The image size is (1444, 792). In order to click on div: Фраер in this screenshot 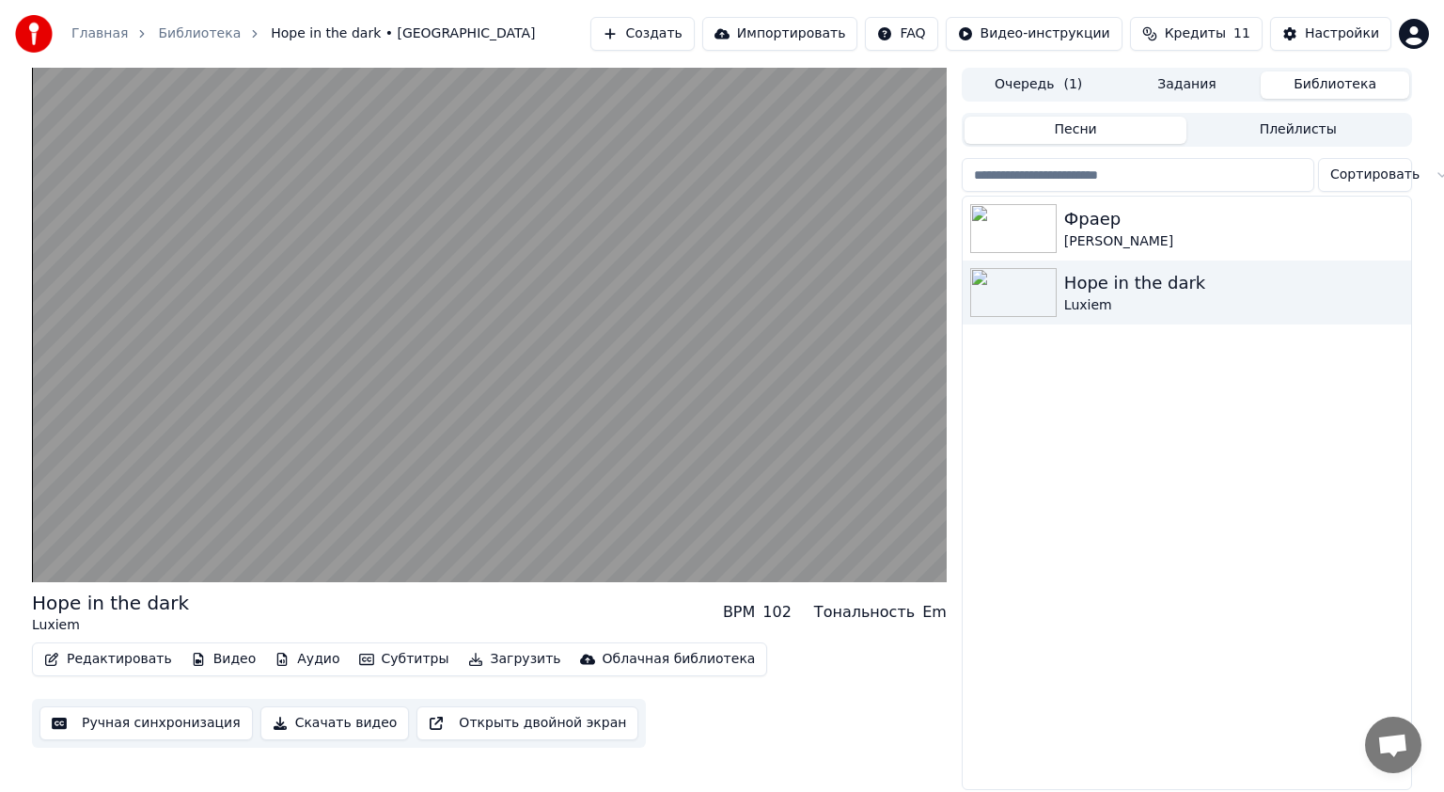, I will do `click(1234, 219)`.